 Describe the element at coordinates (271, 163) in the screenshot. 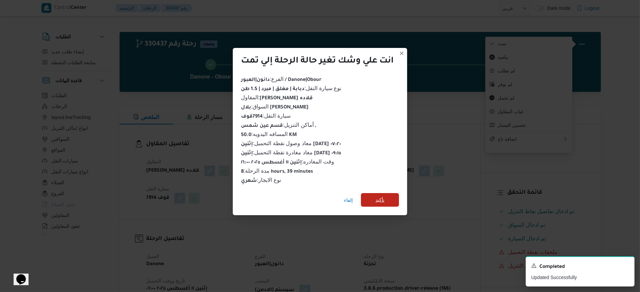

I see `b: إثنين ١١ أغسطس ٢٠٢٥ ١٦:٠٠` at that location.